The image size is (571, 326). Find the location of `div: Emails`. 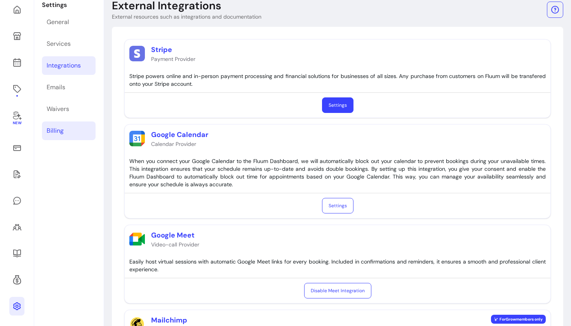

div: Emails is located at coordinates (56, 87).